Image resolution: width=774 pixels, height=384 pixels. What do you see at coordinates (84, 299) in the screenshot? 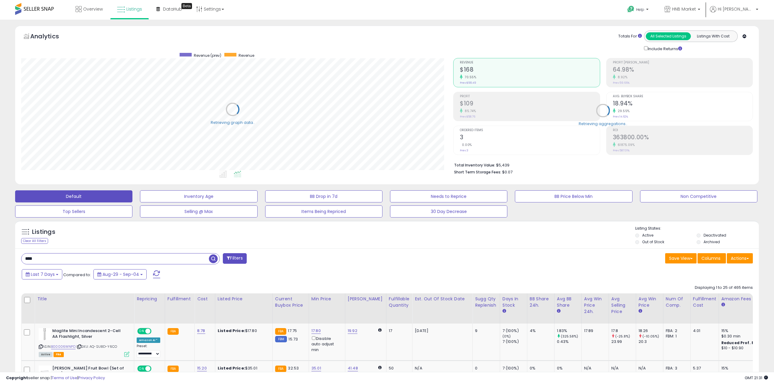
I see `div: Title` at bounding box center [84, 299].